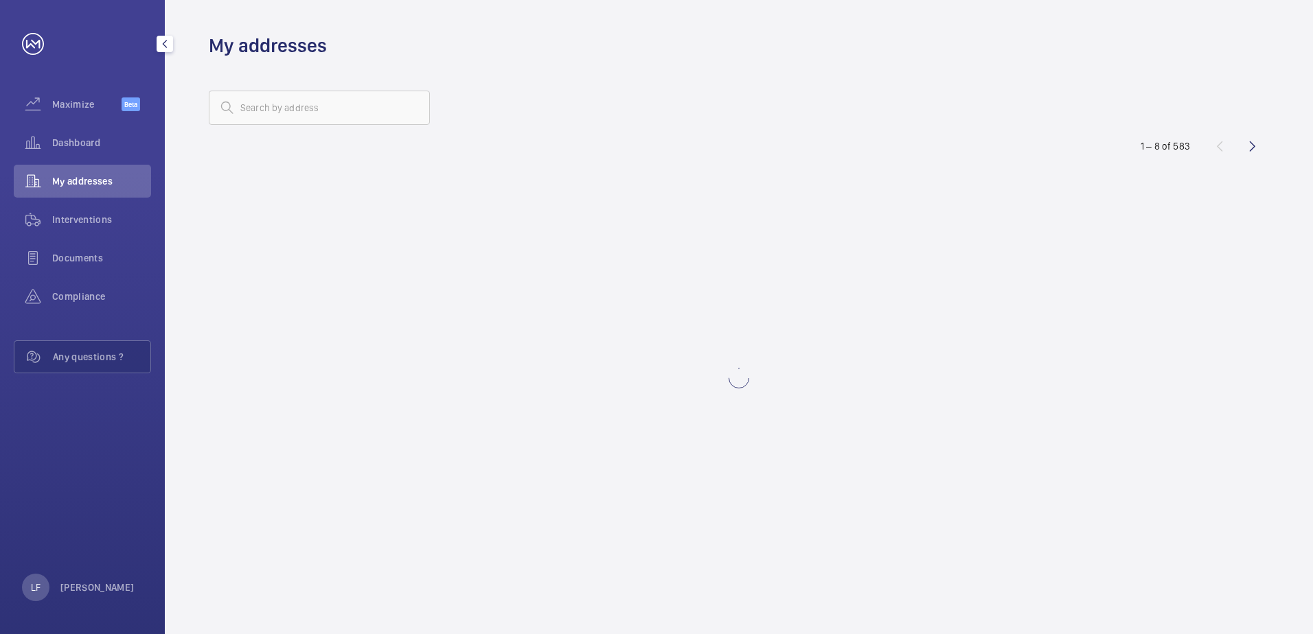  Describe the element at coordinates (102, 297) in the screenshot. I see `span: Compliance` at that location.